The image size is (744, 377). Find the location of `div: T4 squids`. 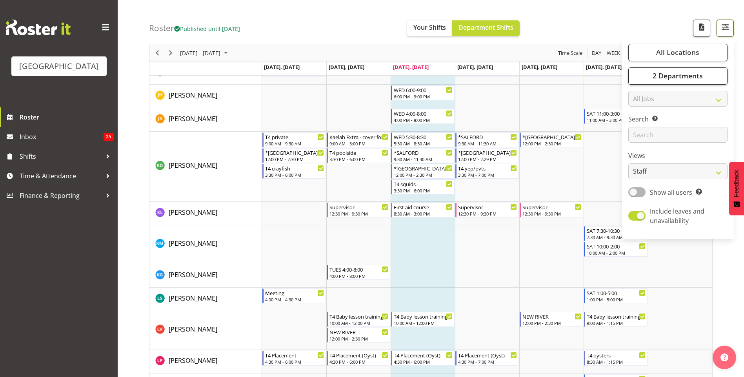

div: T4 squids is located at coordinates (423, 184).